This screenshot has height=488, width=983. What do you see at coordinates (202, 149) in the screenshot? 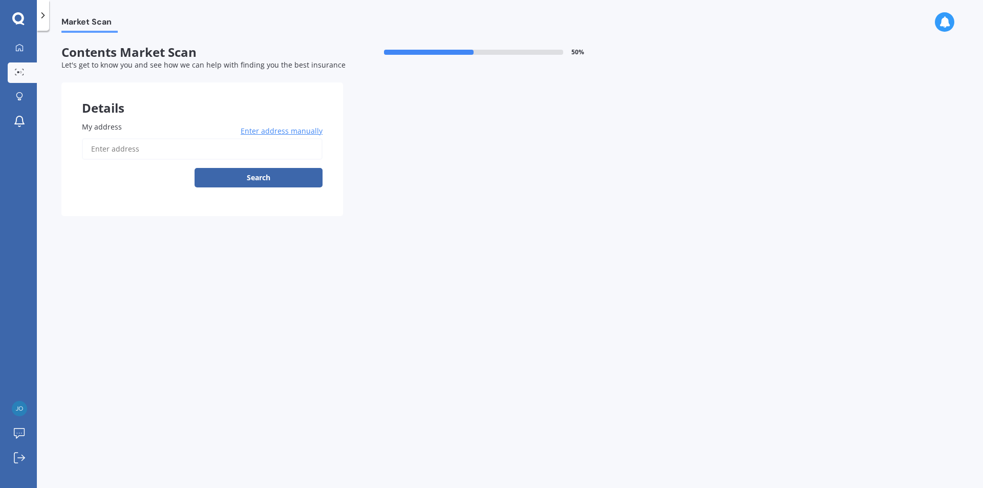
I see `input: Enter address` at bounding box center [202, 149].